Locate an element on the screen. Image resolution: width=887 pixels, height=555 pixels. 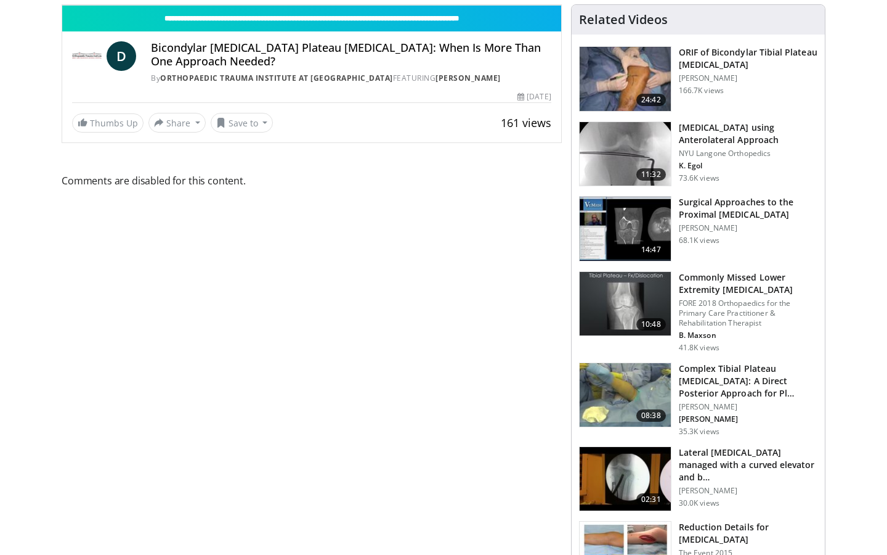
div: By FEATURING is located at coordinates (351, 78).